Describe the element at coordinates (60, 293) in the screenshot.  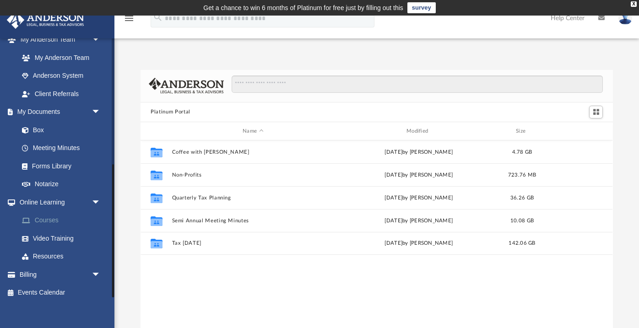
I see `a: Events Calendar` at that location.